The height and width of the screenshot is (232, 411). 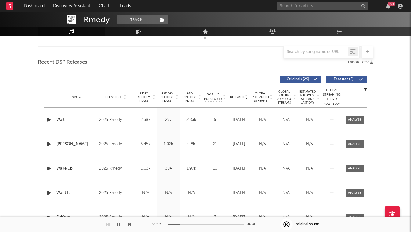 What do you see at coordinates (158, 225) in the screenshot?
I see `div: 00:05` at bounding box center [158, 225].